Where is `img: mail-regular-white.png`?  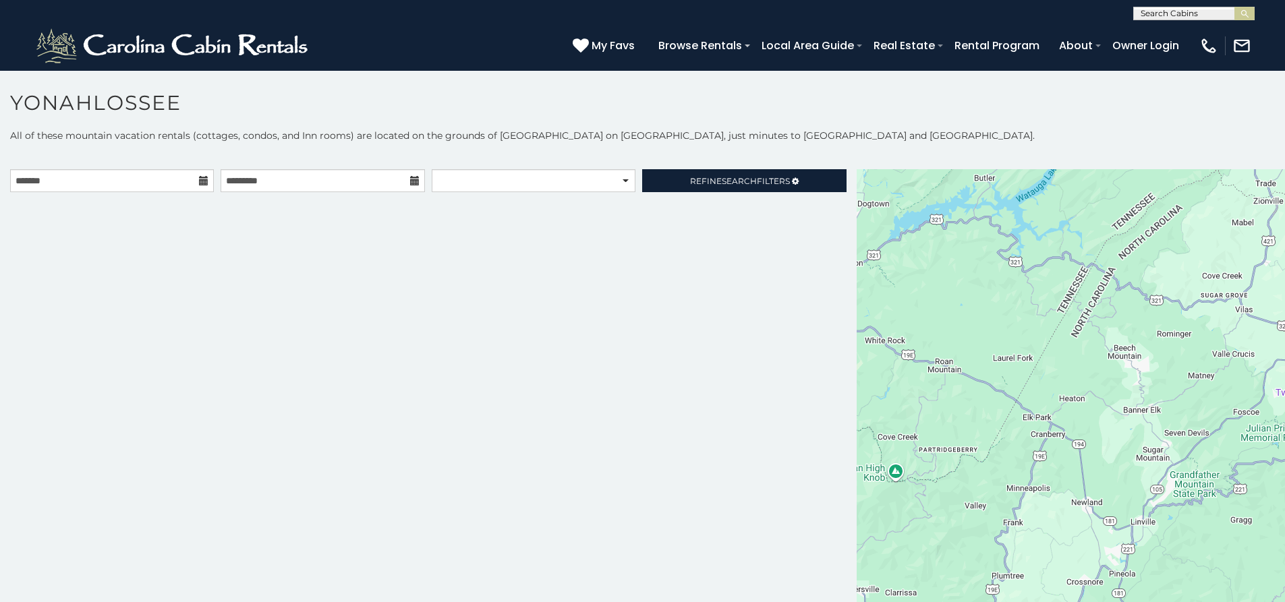 img: mail-regular-white.png is located at coordinates (1242, 46).